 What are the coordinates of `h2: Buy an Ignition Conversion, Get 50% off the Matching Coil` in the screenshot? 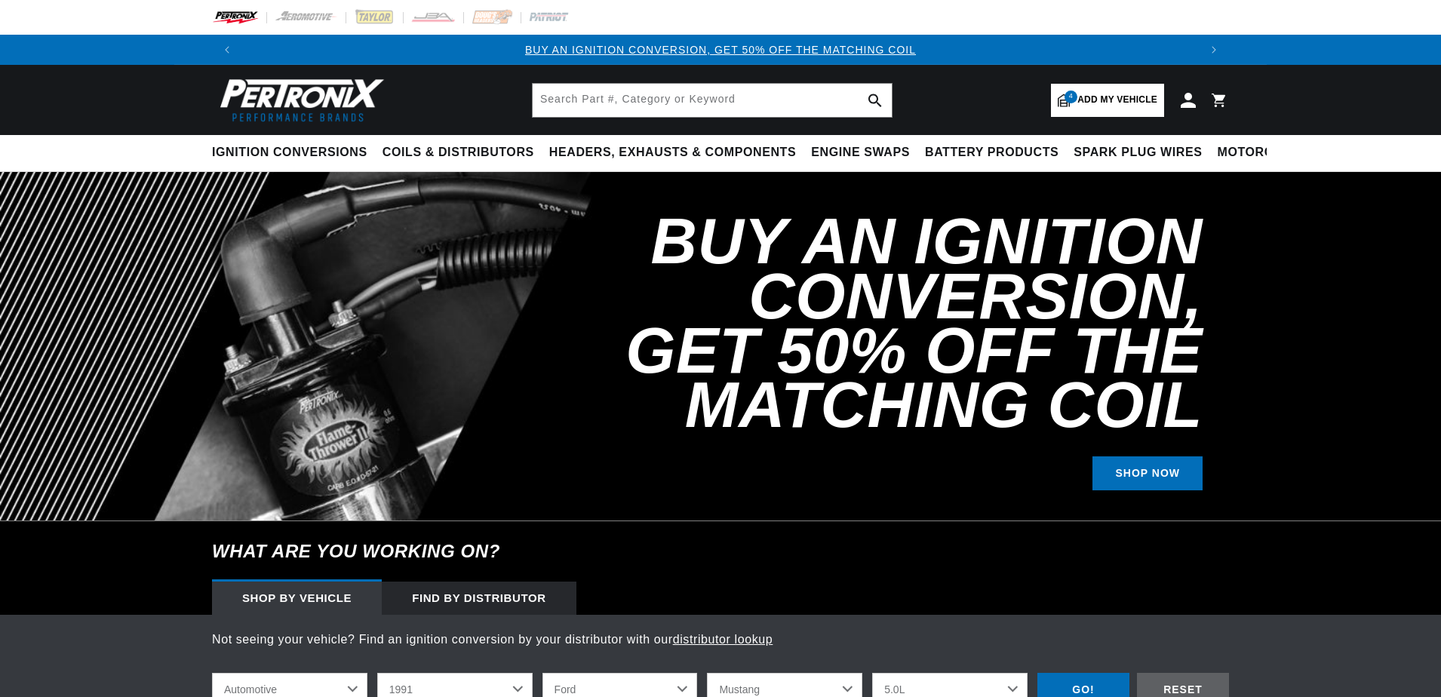 It's located at (880, 323).